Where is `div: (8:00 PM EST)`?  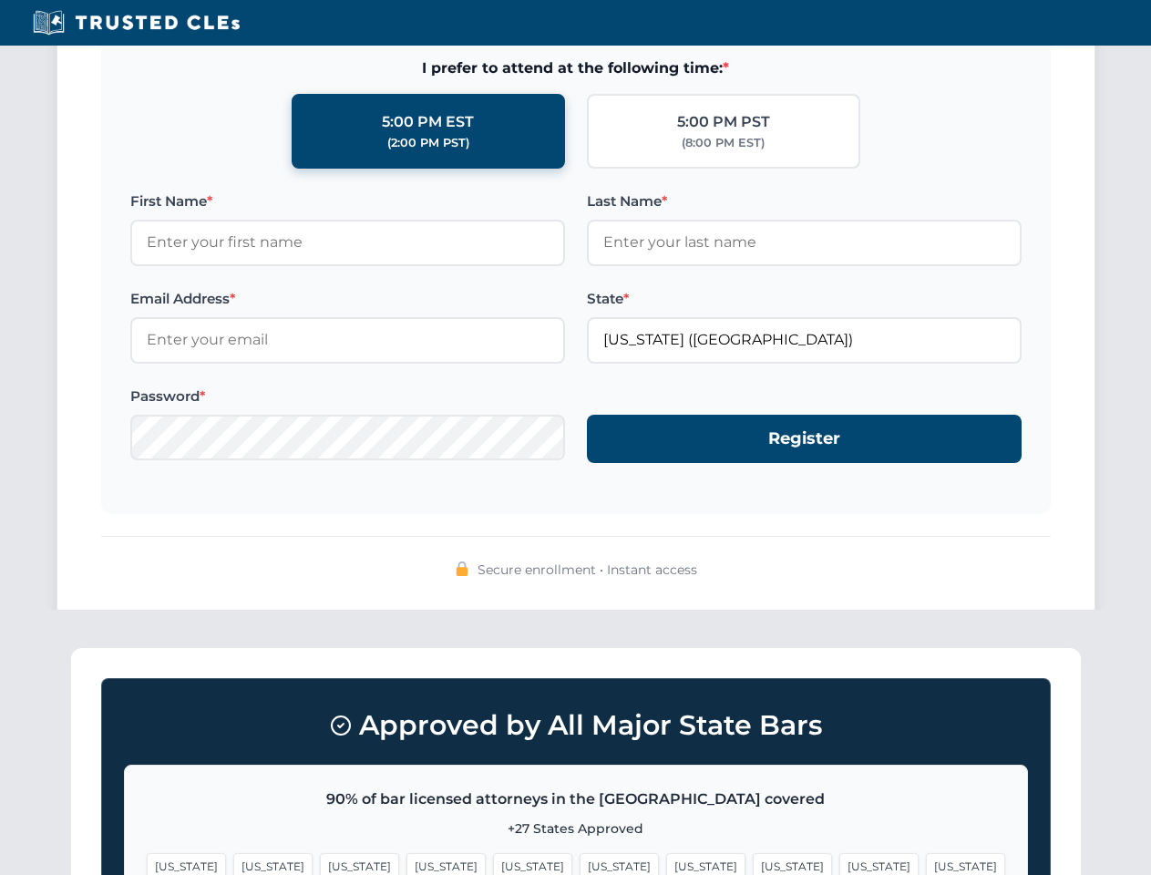 div: (8:00 PM EST) is located at coordinates (723, 143).